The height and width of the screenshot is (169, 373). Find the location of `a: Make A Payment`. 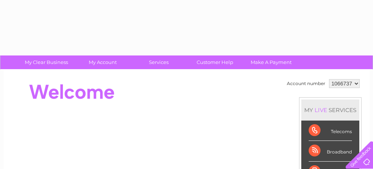

a: Make A Payment is located at coordinates (271, 62).